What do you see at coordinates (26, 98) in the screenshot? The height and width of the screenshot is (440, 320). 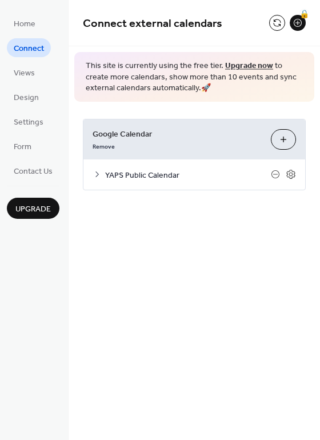 I see `span: Design` at bounding box center [26, 98].